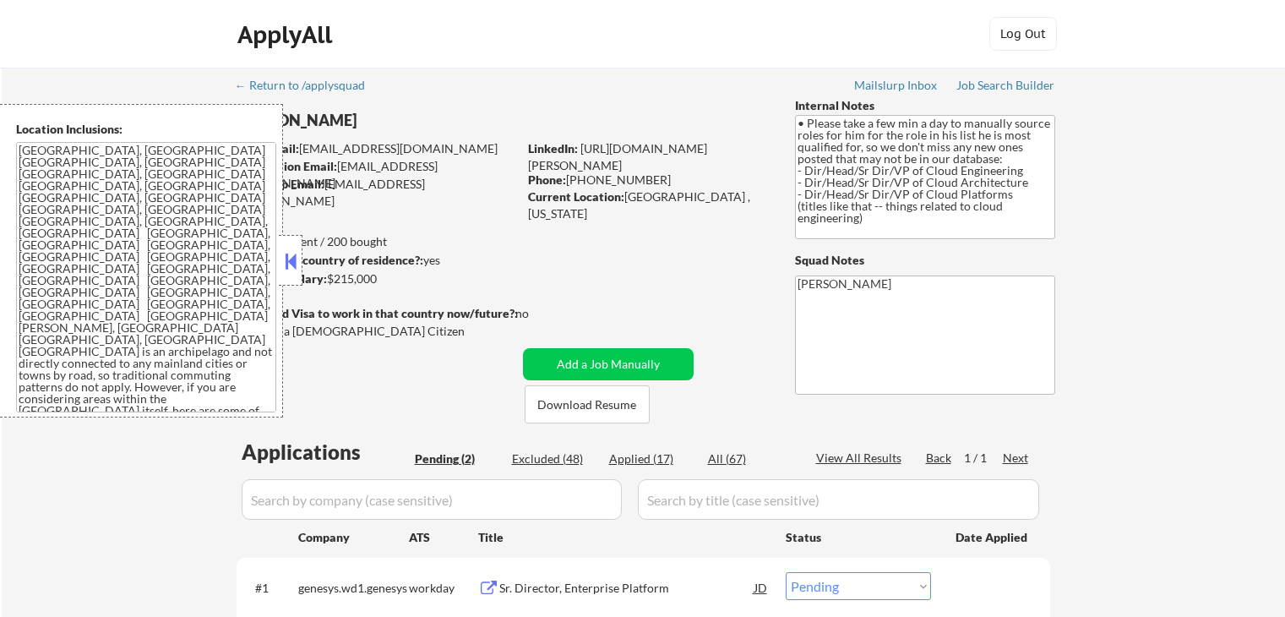  Describe the element at coordinates (1023, 34) in the screenshot. I see `button: Log Out` at that location.